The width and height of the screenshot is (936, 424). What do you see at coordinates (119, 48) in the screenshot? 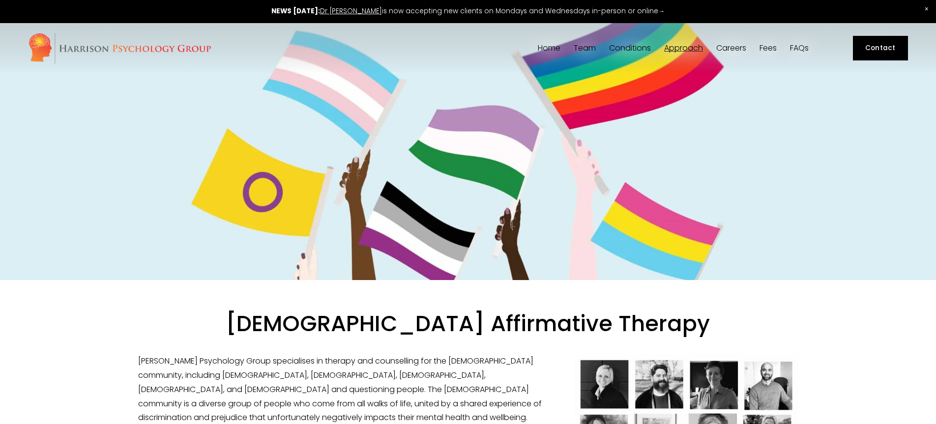
I see `img: Harrison Psychology Group` at bounding box center [119, 48].